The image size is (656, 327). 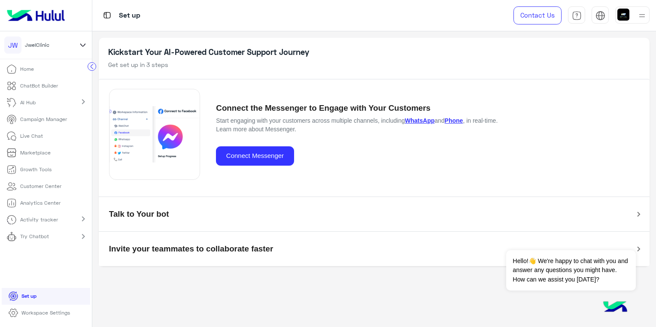 I want to click on button: Connect Messenger, so click(x=255, y=156).